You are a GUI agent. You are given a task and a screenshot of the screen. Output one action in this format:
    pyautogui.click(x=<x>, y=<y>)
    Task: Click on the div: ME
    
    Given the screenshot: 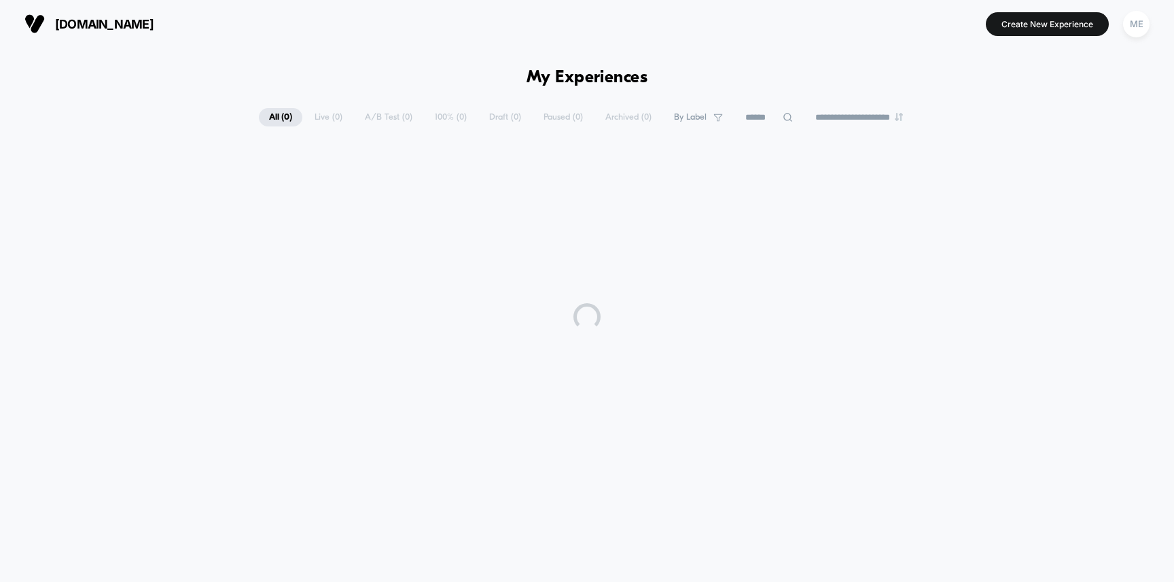 What is the action you would take?
    pyautogui.click(x=1136, y=24)
    